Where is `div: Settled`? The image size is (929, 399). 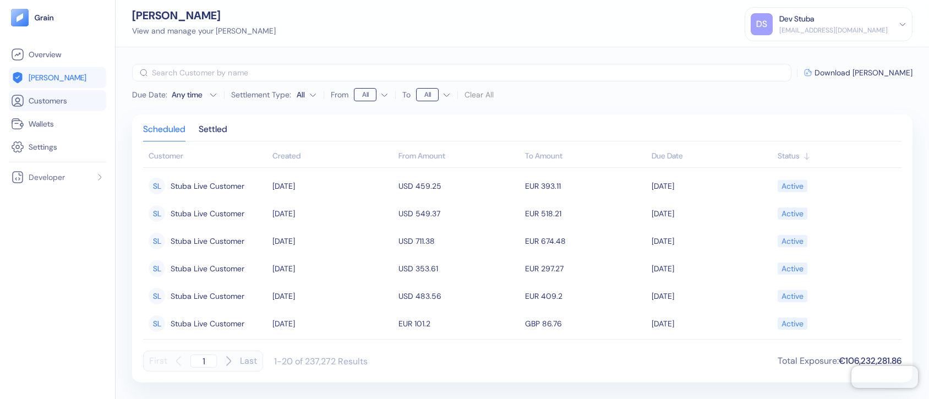
div: Settled is located at coordinates (213, 133).